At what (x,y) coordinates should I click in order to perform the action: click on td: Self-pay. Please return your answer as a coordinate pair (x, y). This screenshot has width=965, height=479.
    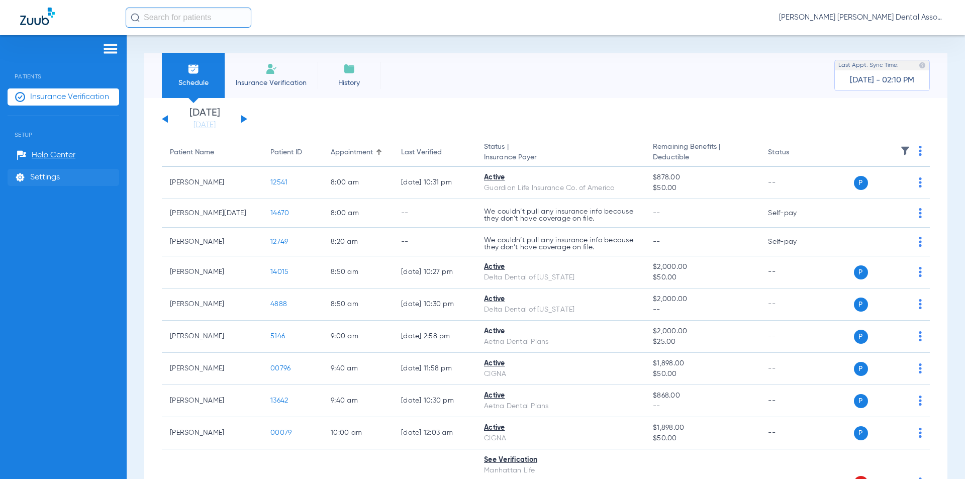
    Looking at the image, I should click on (794, 242).